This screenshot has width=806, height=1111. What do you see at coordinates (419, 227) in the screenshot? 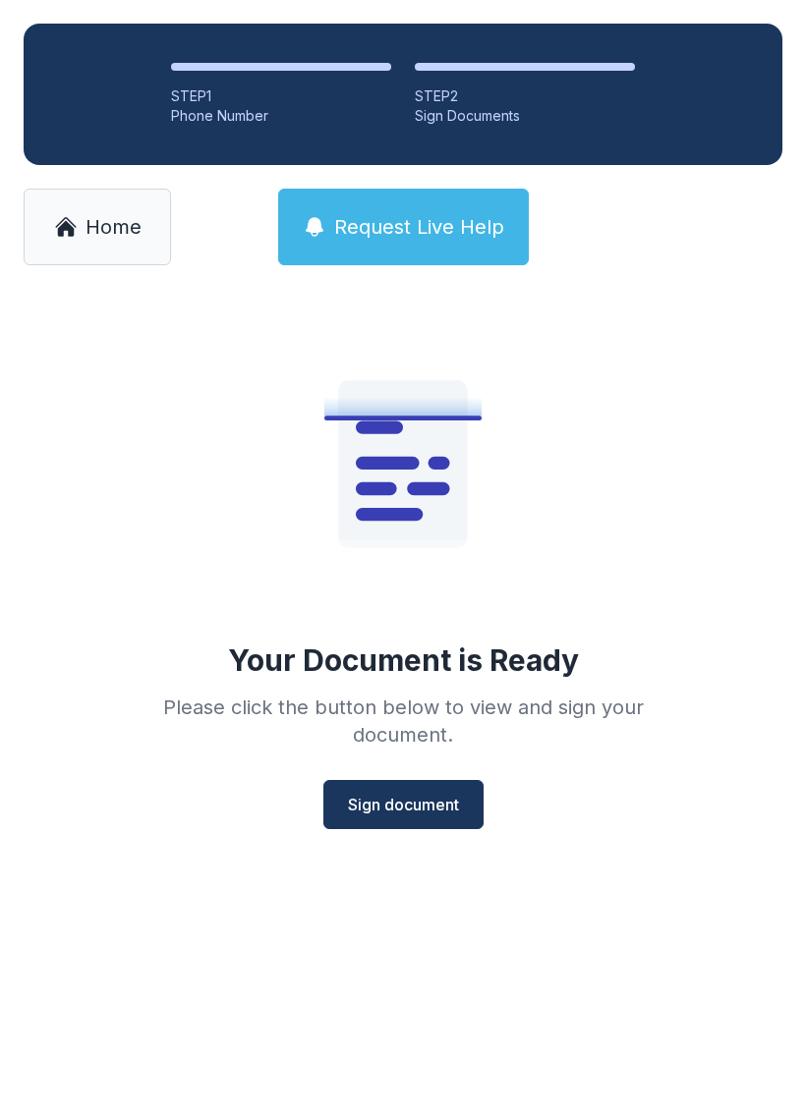
I see `span: Request Live Help` at bounding box center [419, 227].